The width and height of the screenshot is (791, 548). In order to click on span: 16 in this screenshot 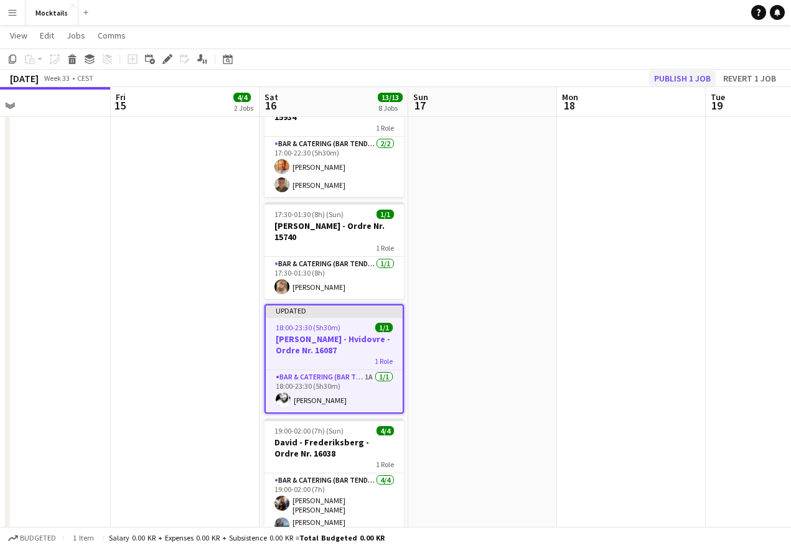, I will do `click(270, 105)`.